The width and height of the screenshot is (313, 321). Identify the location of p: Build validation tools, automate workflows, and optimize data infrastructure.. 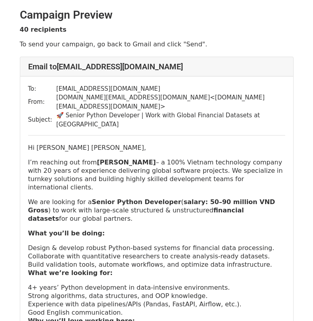
(157, 265).